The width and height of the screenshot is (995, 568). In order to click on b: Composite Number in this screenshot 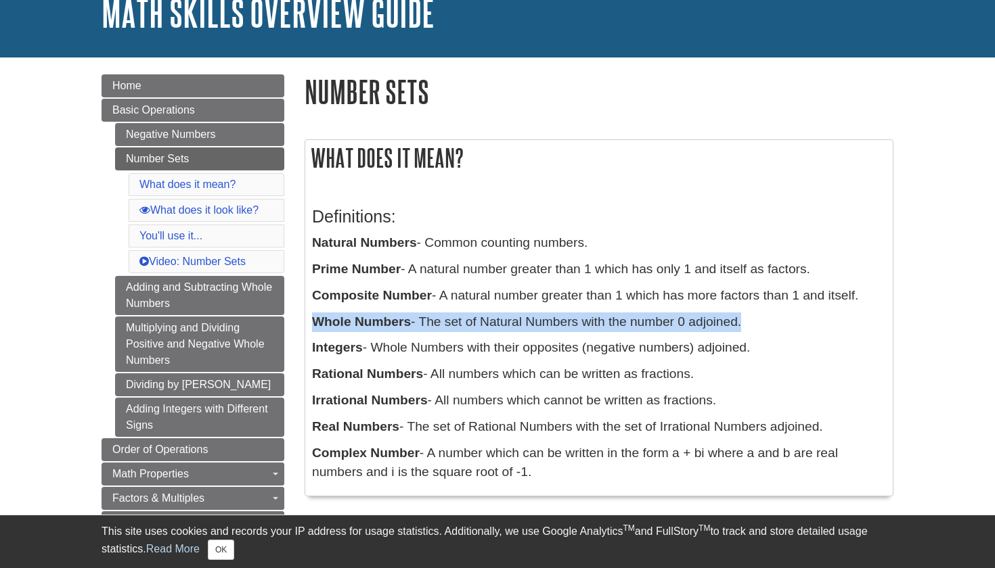, I will do `click(372, 295)`.